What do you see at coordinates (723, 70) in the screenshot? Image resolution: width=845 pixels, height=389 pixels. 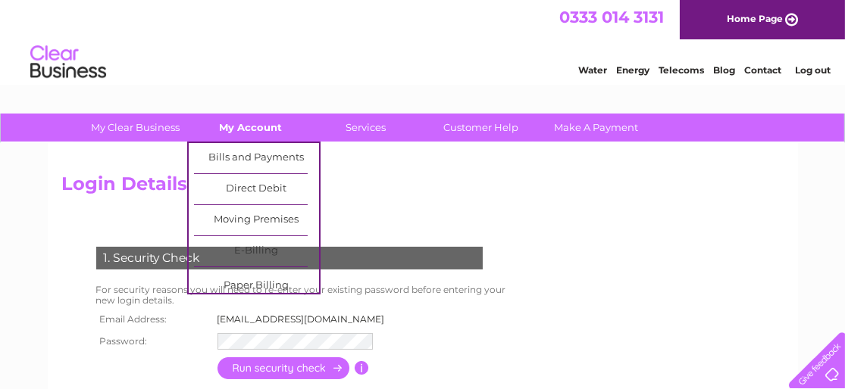 I see `a: Blog` at bounding box center [723, 70].